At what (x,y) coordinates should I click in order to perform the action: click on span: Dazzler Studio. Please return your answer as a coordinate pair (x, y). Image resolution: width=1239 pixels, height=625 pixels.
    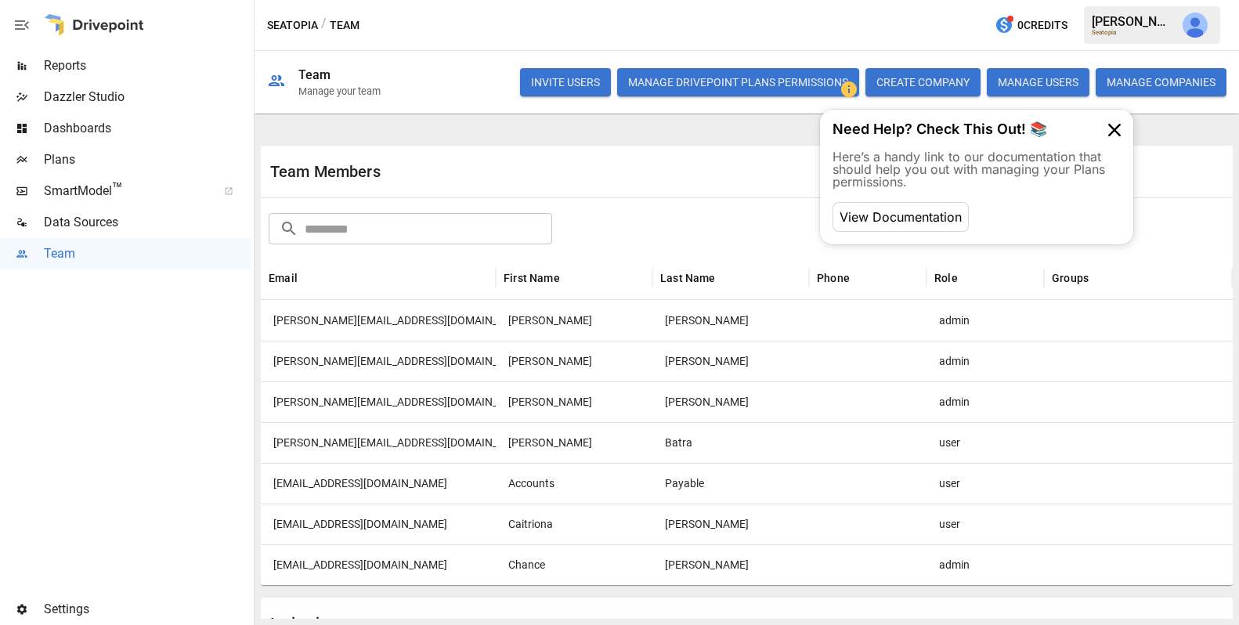
    Looking at the image, I should click on (147, 97).